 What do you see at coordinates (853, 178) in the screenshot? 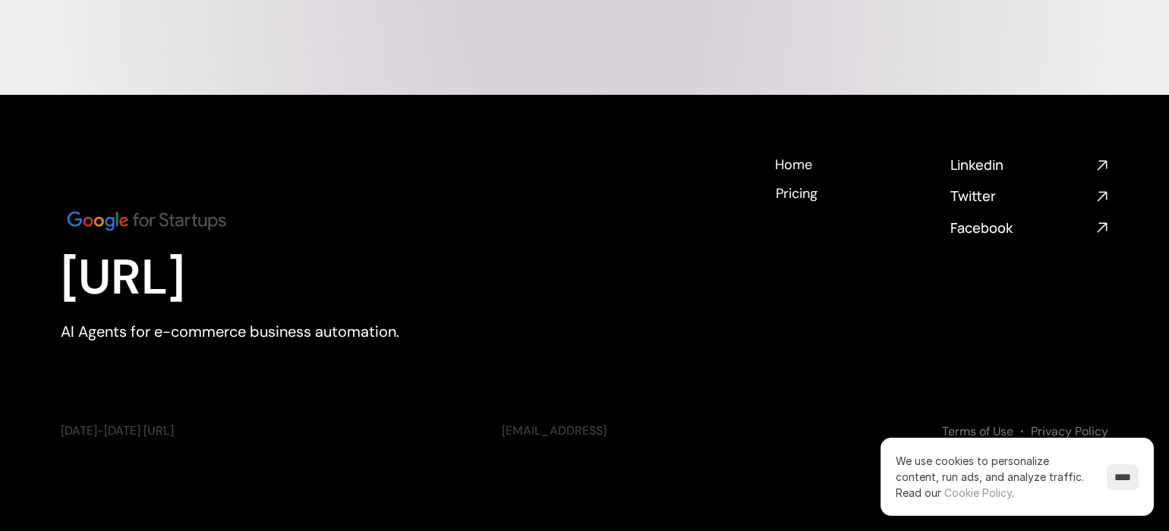
I see `nav: Footer navigation` at bounding box center [853, 178].